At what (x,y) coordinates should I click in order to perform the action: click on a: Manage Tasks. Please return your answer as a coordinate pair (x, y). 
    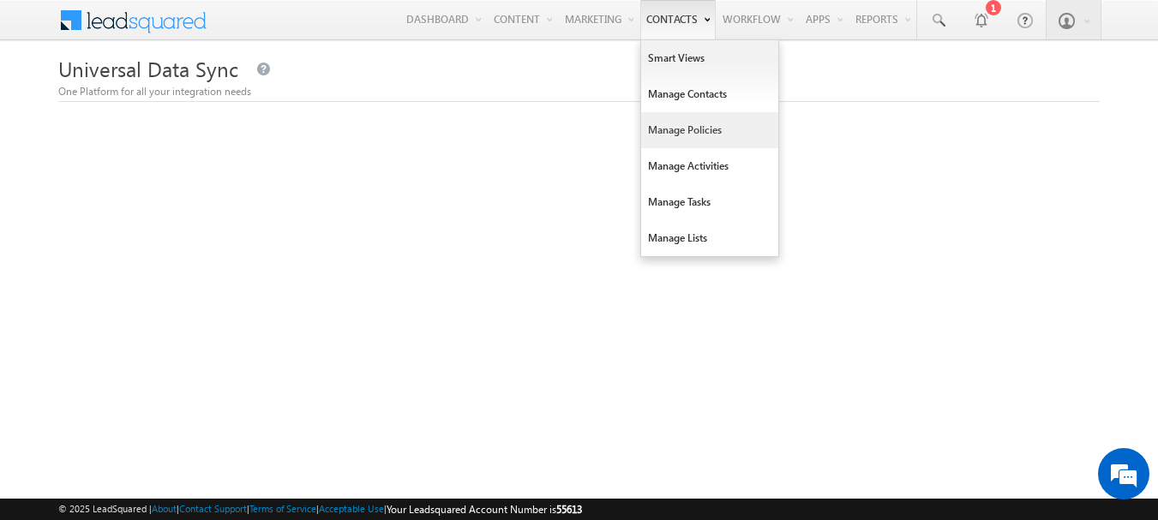
    Looking at the image, I should click on (710, 202).